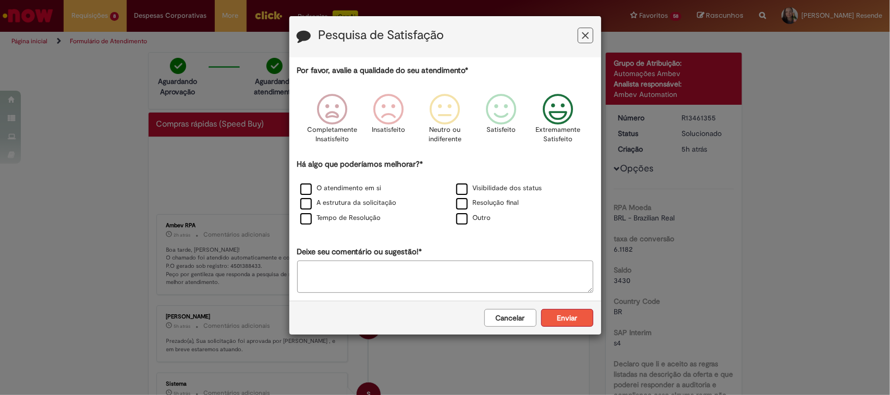 The width and height of the screenshot is (890, 395). Describe the element at coordinates (383, 70) in the screenshot. I see `label: Por favor, avalie a qualidade do seu atendimento*` at that location.